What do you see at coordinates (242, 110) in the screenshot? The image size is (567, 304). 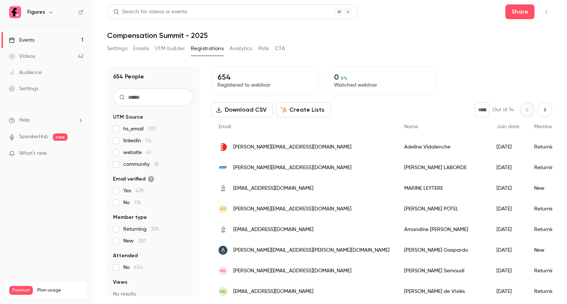 I see `button: Download CSV` at bounding box center [242, 110].